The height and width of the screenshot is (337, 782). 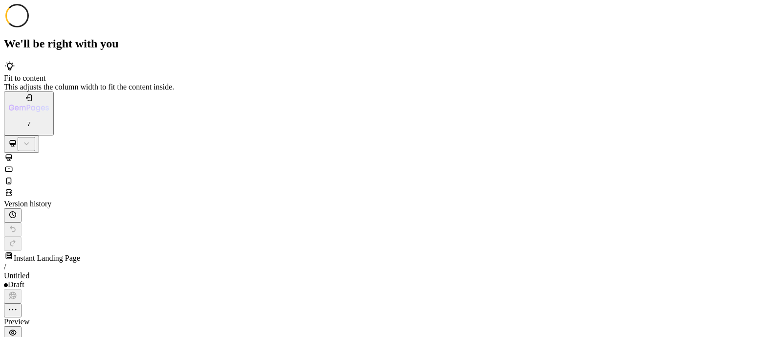 I want to click on p: 7, so click(x=29, y=124).